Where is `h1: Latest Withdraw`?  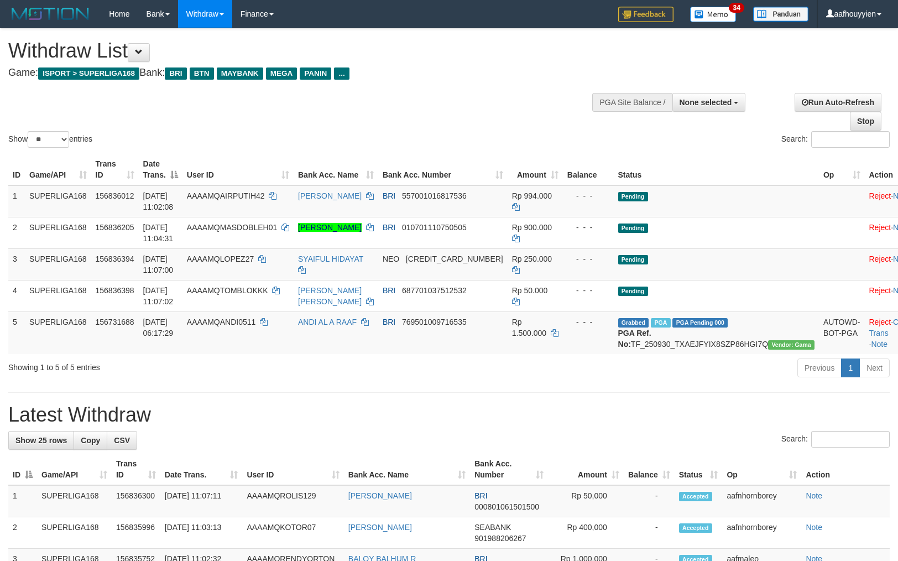
h1: Latest Withdraw is located at coordinates (449, 415).